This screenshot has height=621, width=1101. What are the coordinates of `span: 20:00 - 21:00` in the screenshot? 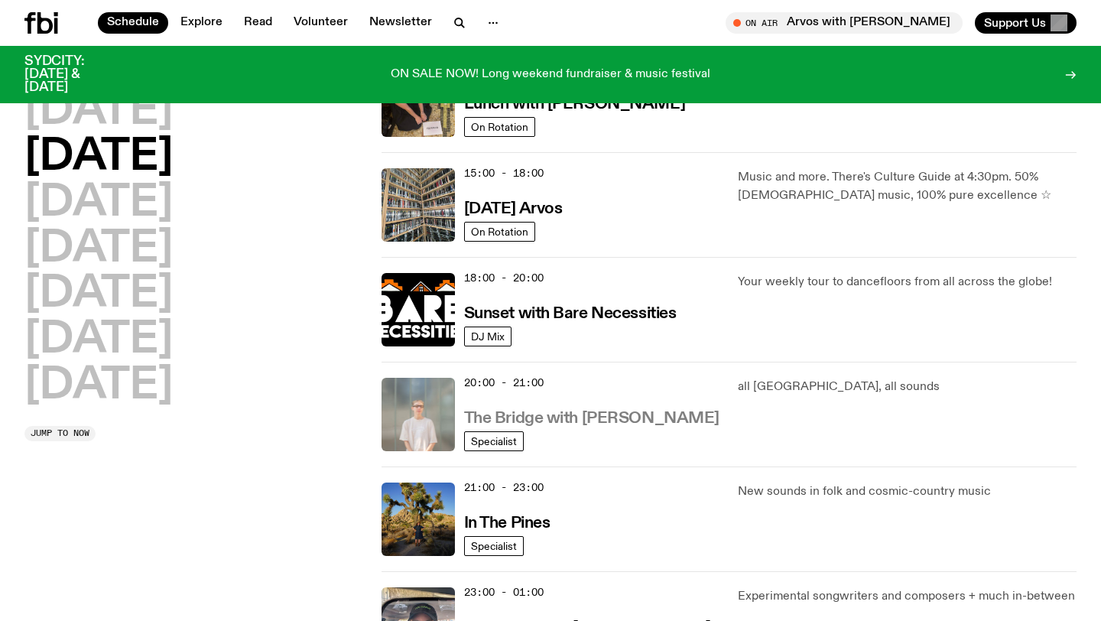 It's located at (504, 382).